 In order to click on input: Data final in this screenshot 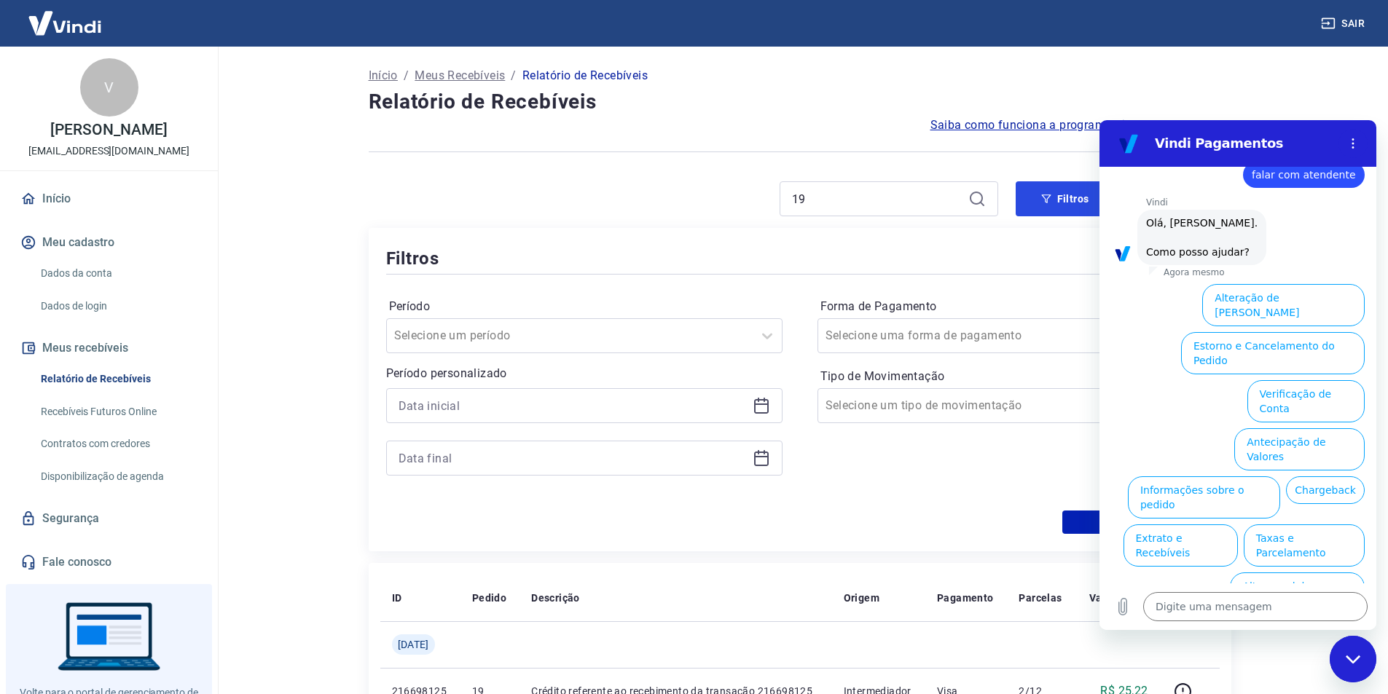, I will do `click(573, 458)`.